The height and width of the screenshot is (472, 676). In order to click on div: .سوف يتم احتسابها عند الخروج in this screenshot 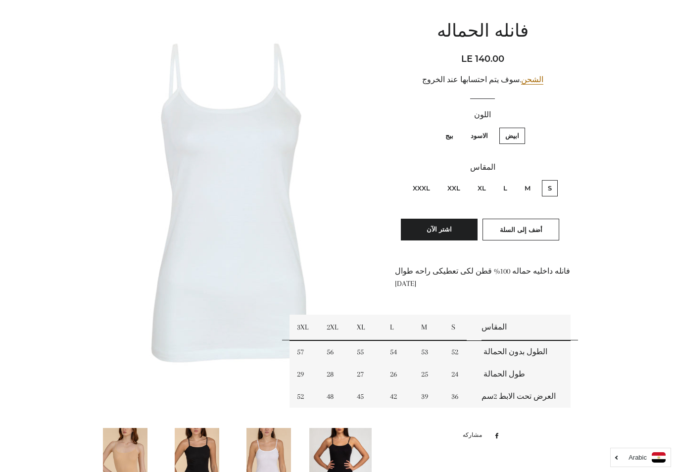, I will do `click(482, 80)`.